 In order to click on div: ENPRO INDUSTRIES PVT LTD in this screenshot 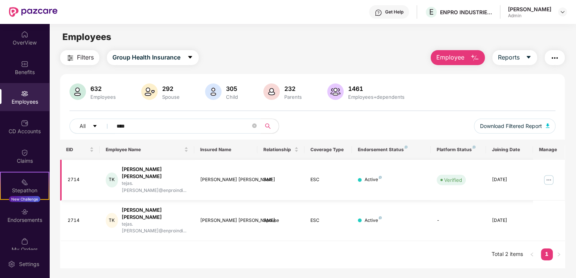, I will do `click(466, 12)`.